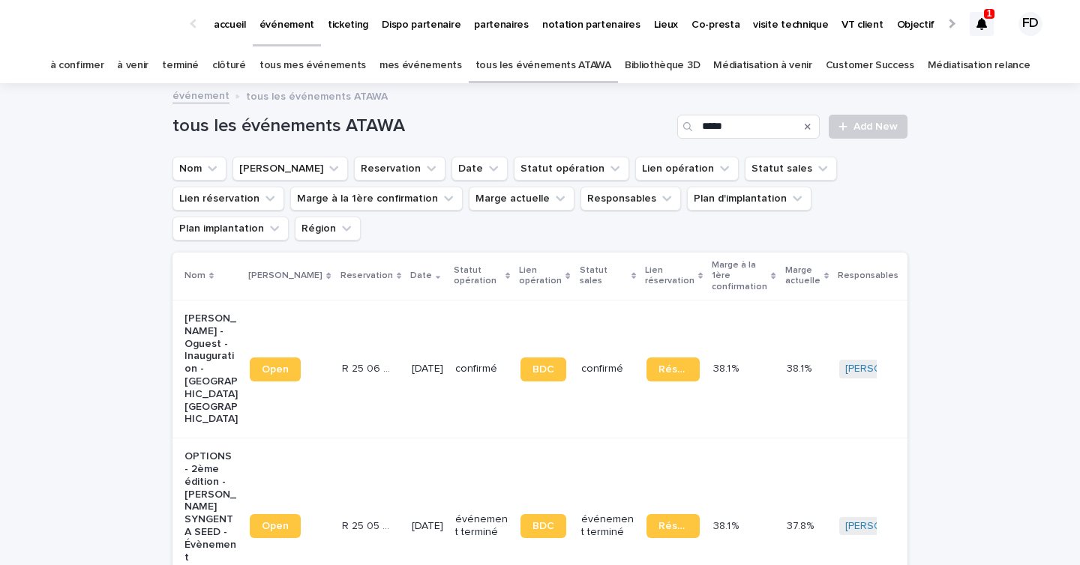 The height and width of the screenshot is (565, 1080). What do you see at coordinates (199, 169) in the screenshot?
I see `button: Nom` at bounding box center [199, 169].